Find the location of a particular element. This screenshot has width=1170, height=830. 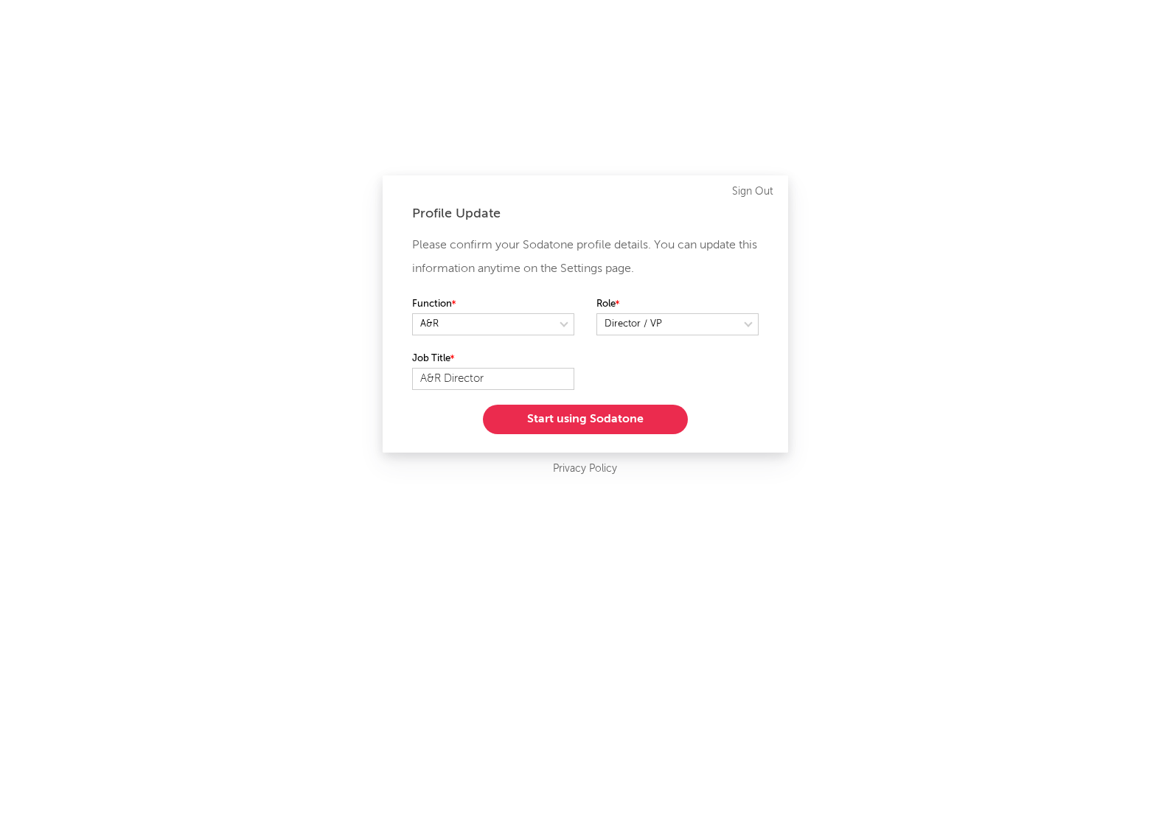

p: Please confirm your Sodatone profile details. You can update this information anytime on the Sett... is located at coordinates (585, 257).